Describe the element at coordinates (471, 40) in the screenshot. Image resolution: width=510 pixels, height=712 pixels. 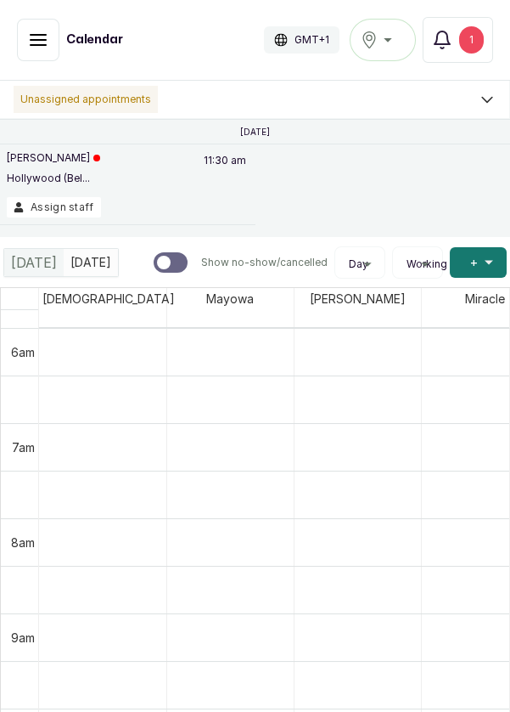
I see `div: 1` at that location.